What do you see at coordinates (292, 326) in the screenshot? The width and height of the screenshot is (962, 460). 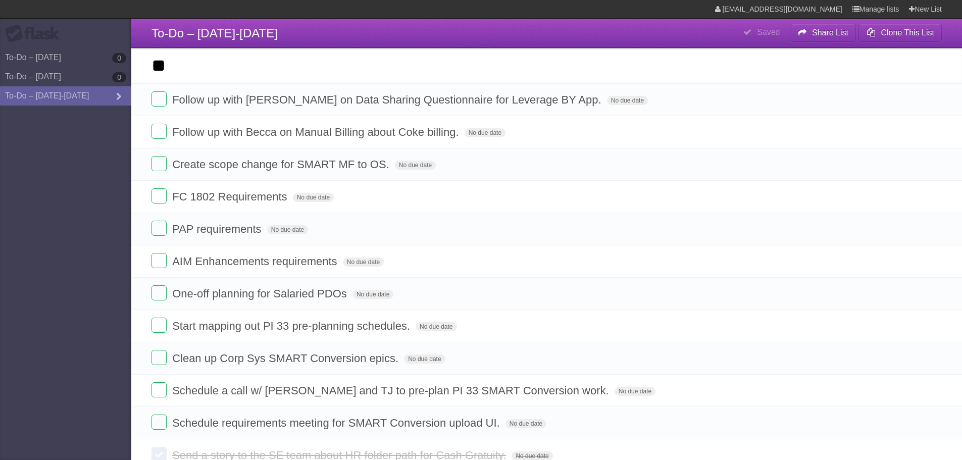 I see `span: Start mapping out PI 33 pre-planning schedules.` at bounding box center [292, 326].